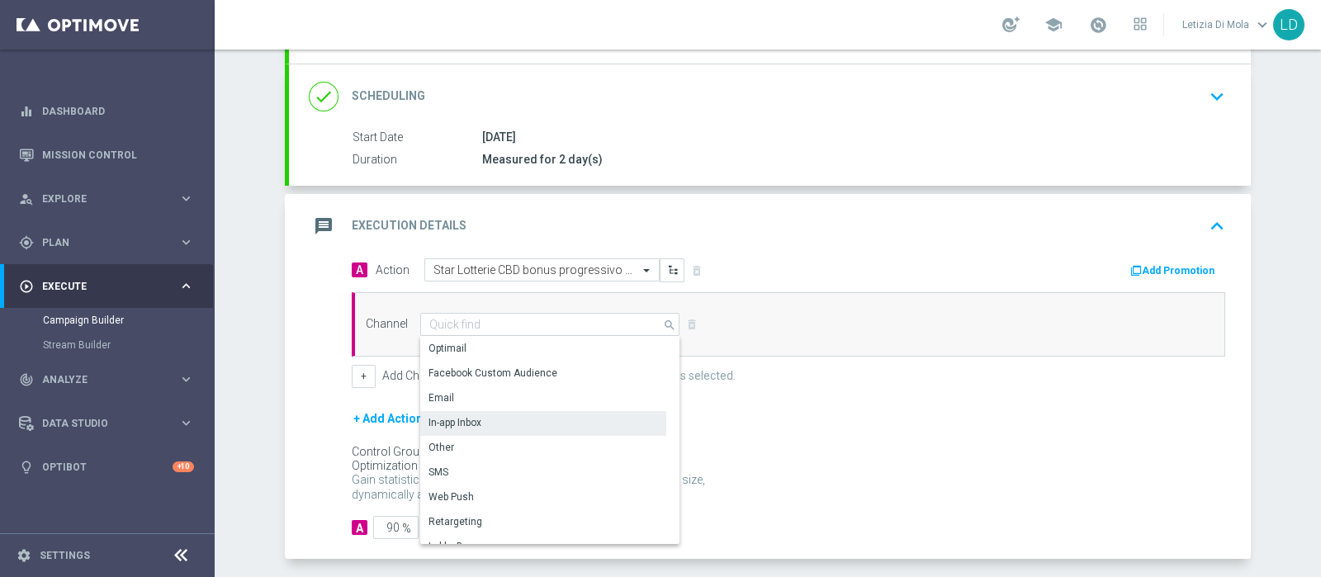  Describe the element at coordinates (324, 226) in the screenshot. I see `i: message` at that location.